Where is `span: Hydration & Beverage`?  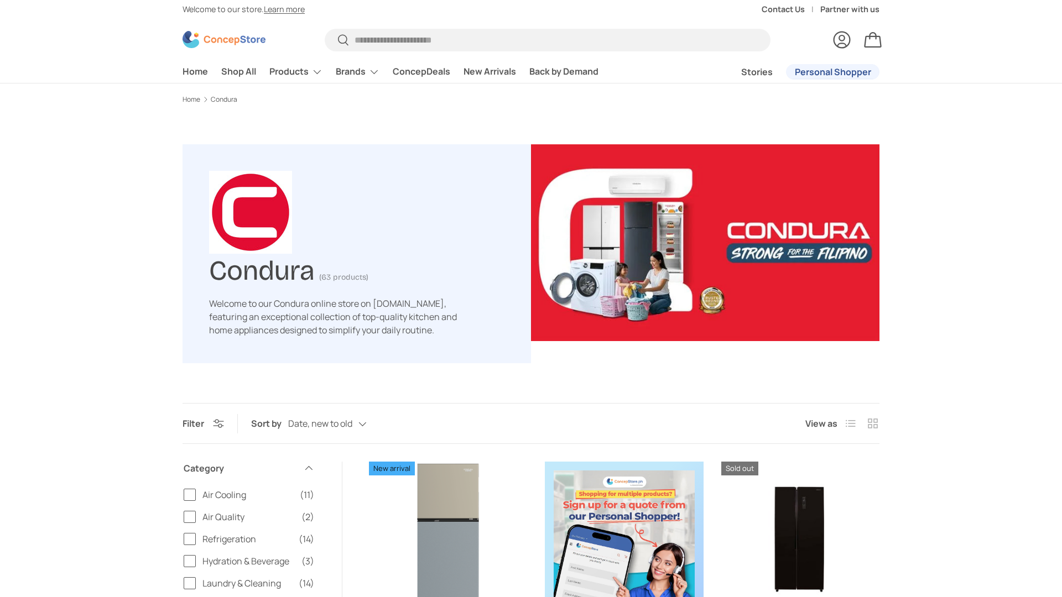
span: Hydration & Beverage is located at coordinates (248, 561).